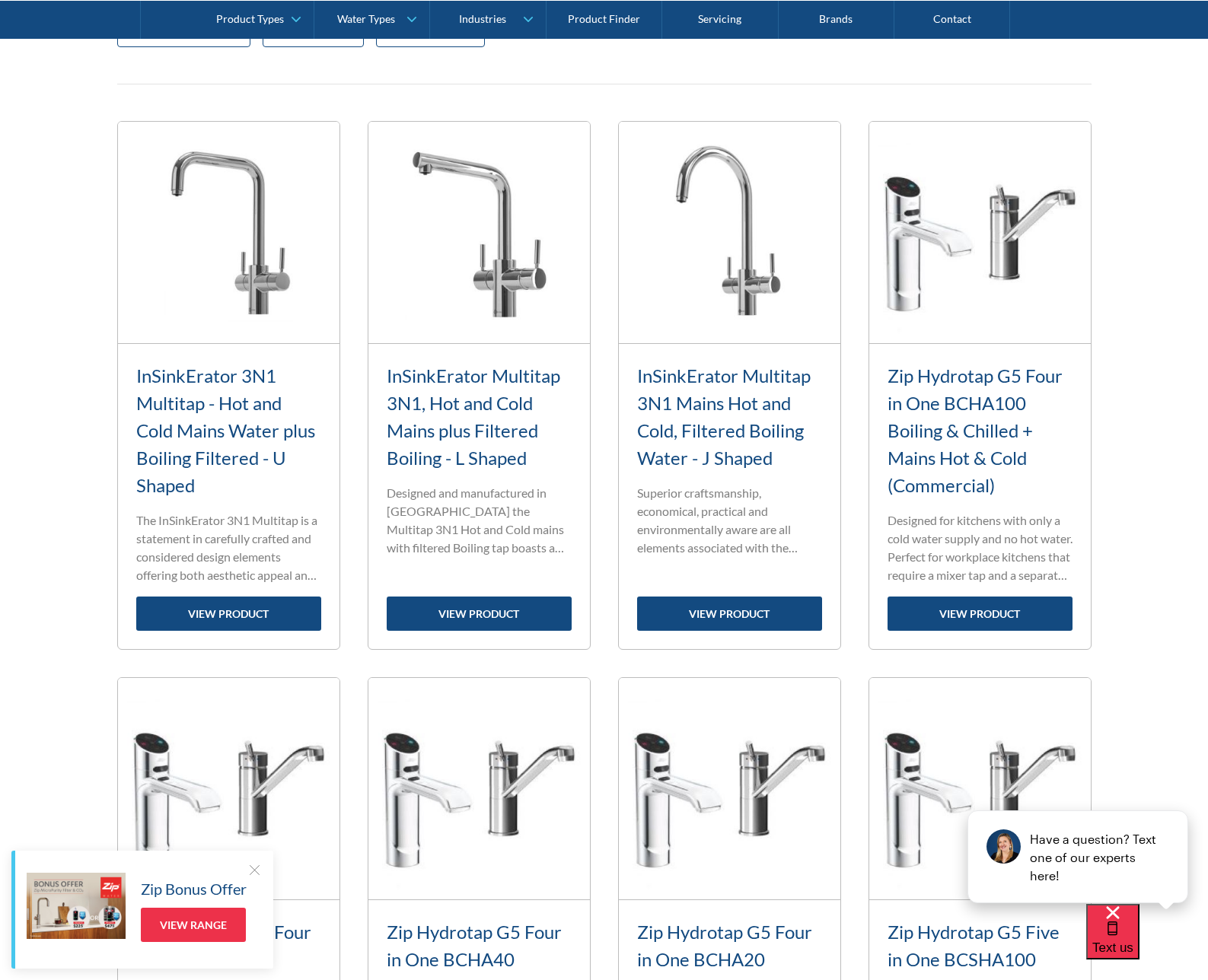 The height and width of the screenshot is (980, 1208). Describe the element at coordinates (980, 232) in the screenshot. I see `img: Zip Hydrotap G5 Four in One BCHA100 Boiling & Chilled + Mains Hot & Cold (Commercial)` at that location.